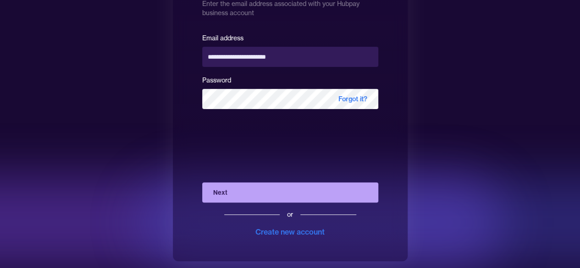  Describe the element at coordinates (290, 232) in the screenshot. I see `div: Create new account` at that location.